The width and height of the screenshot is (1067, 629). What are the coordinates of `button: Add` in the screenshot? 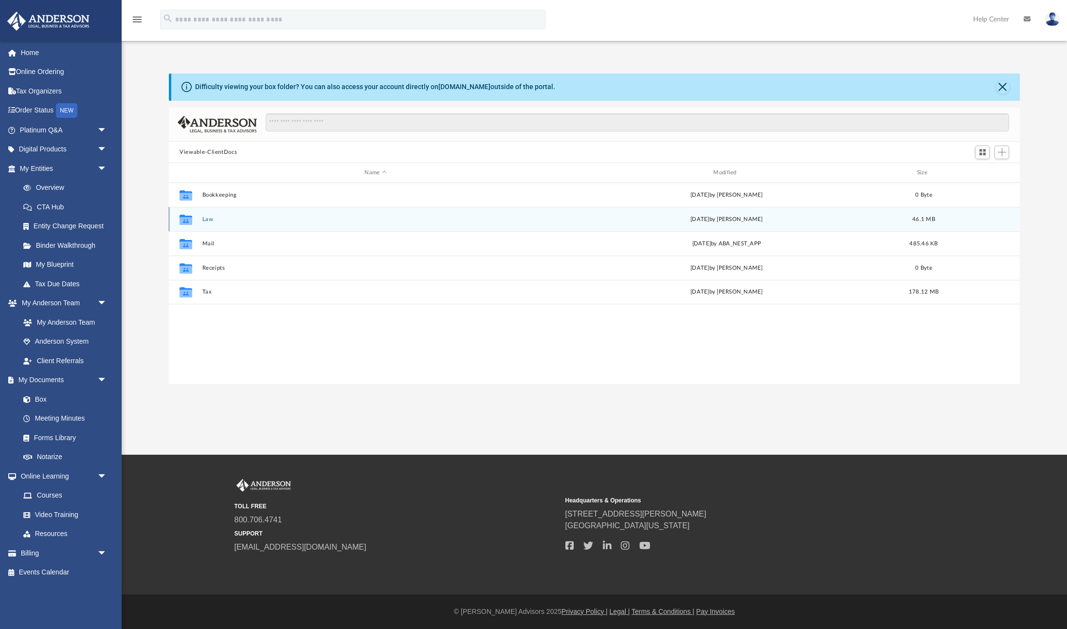 It's located at (1002, 152).